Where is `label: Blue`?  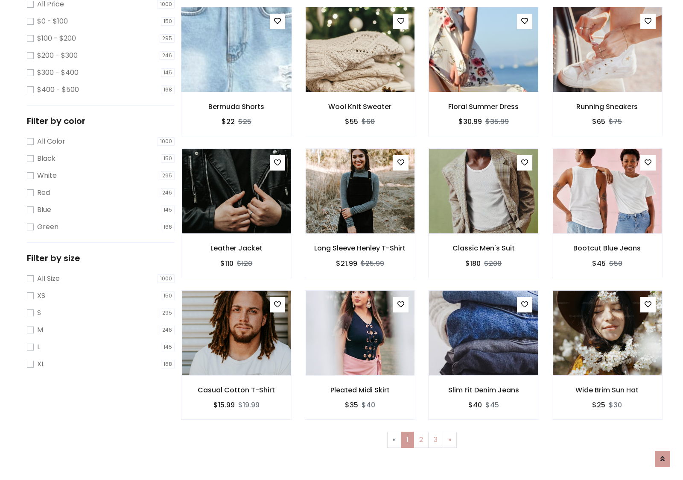
label: Blue is located at coordinates (44, 210).